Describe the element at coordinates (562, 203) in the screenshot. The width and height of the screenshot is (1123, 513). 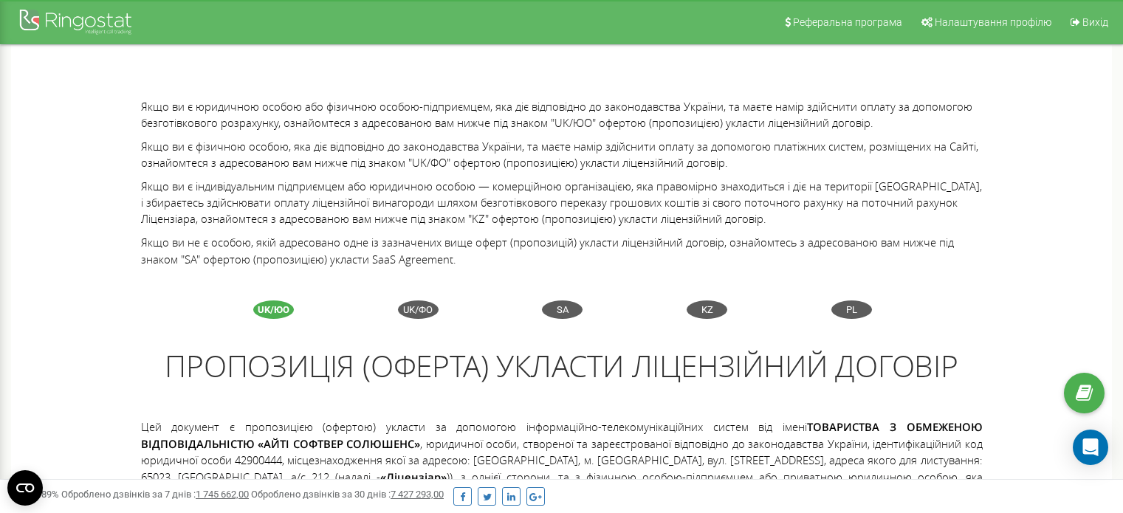
I see `p: Якщо ви є індивідуальним підприємцем або юридичною особою — комерційною організацією, яка правомі...` at that location.